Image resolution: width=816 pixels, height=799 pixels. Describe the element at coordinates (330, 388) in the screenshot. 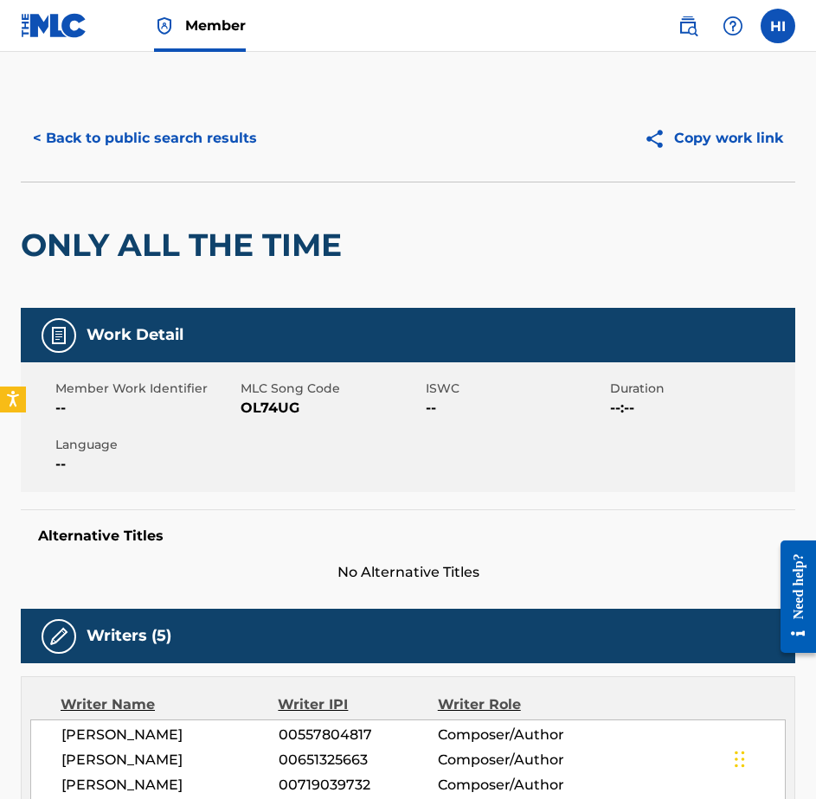

I see `span: MLC Song Code` at that location.